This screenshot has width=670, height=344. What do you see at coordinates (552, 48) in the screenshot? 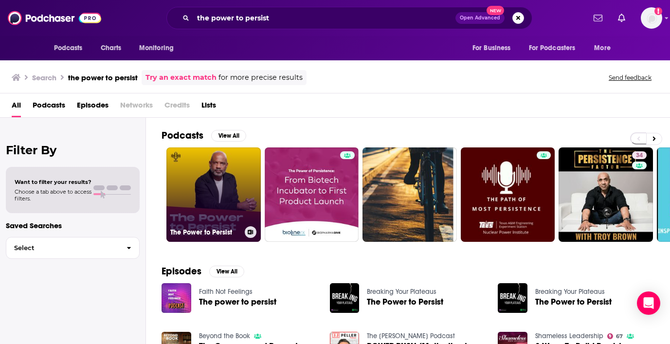
I see `span: For Podcasters` at bounding box center [552, 48].